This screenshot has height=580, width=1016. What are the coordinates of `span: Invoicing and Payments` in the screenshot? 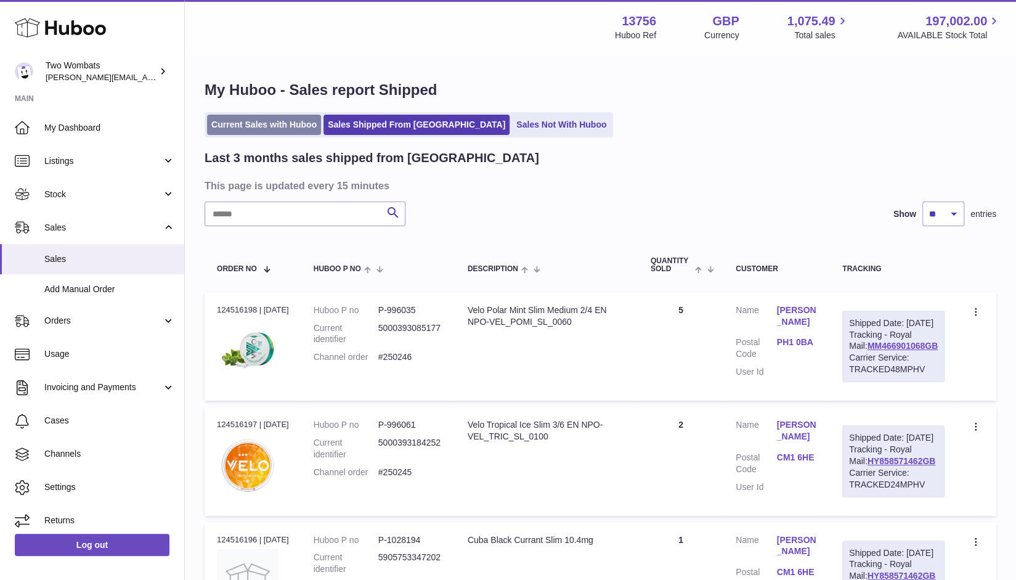 It's located at (103, 387).